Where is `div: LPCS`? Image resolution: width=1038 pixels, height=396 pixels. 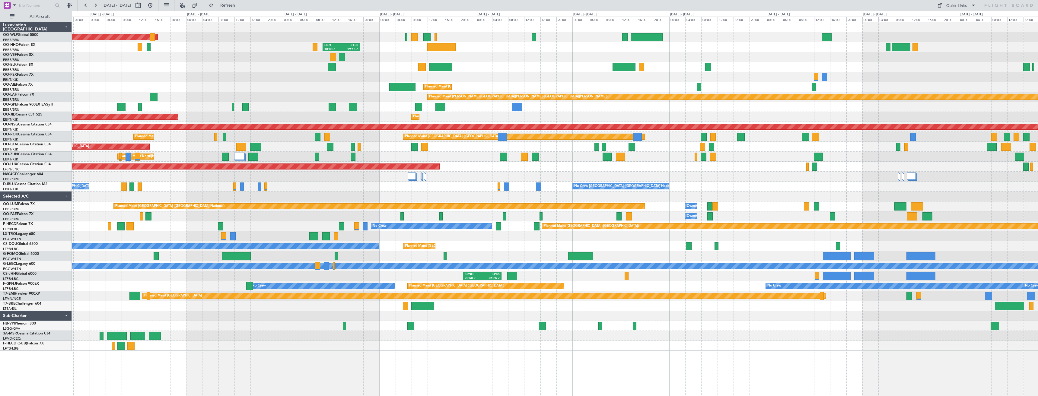
div: LPCS is located at coordinates (491, 275).